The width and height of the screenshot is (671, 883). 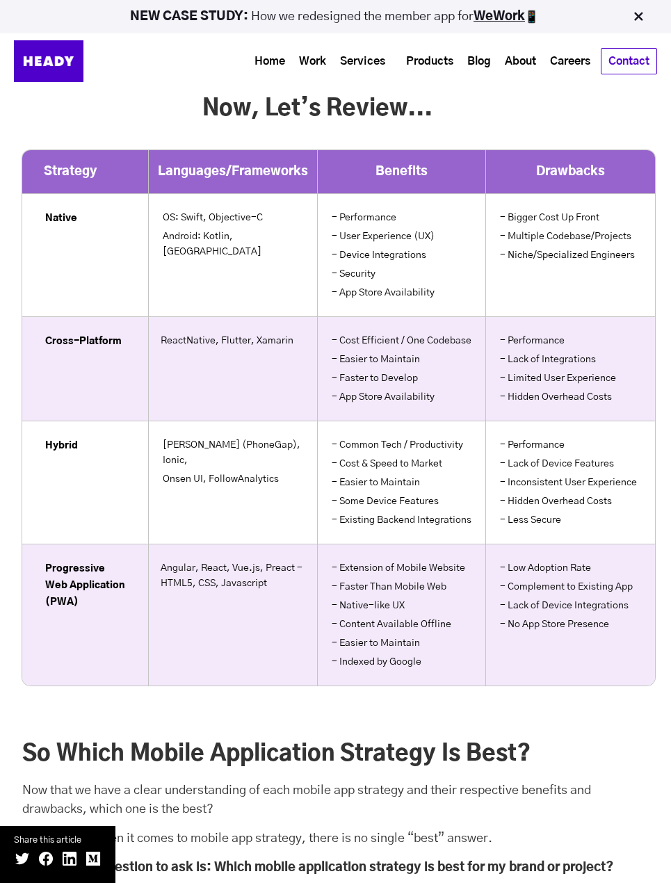 What do you see at coordinates (570, 520) in the screenshot?
I see `li: - Less Secure` at bounding box center [570, 520].